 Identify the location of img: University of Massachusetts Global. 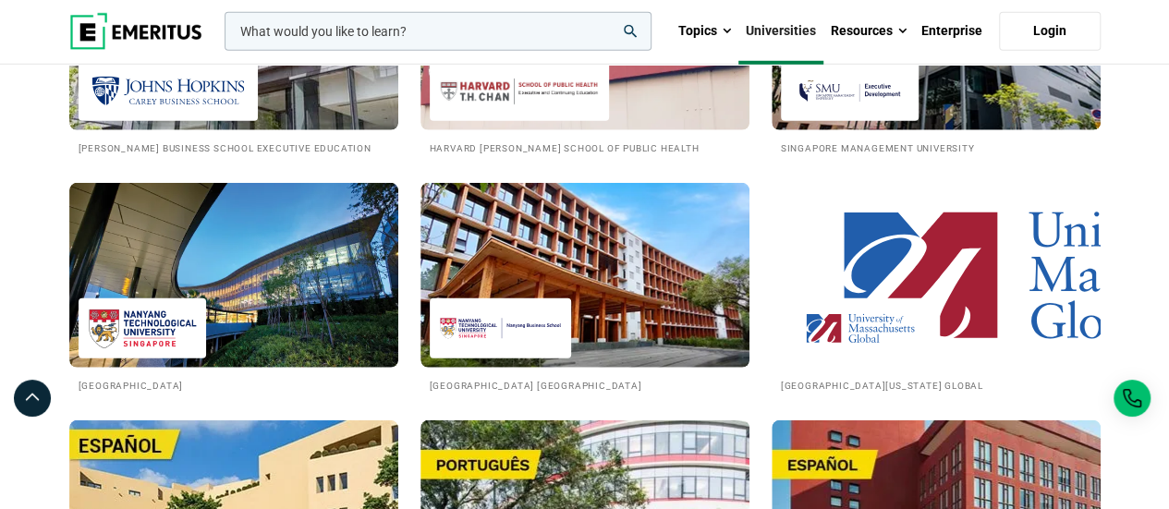
(861, 328).